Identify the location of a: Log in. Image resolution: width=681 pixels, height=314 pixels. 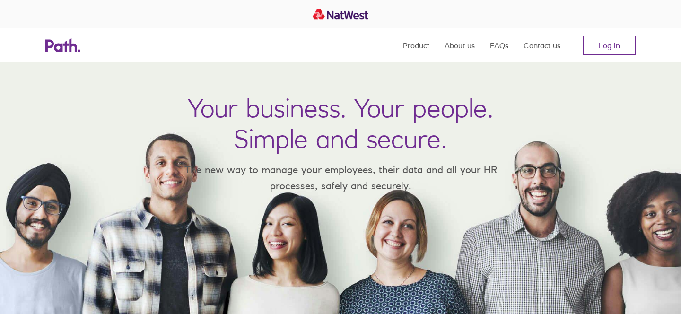
(609, 45).